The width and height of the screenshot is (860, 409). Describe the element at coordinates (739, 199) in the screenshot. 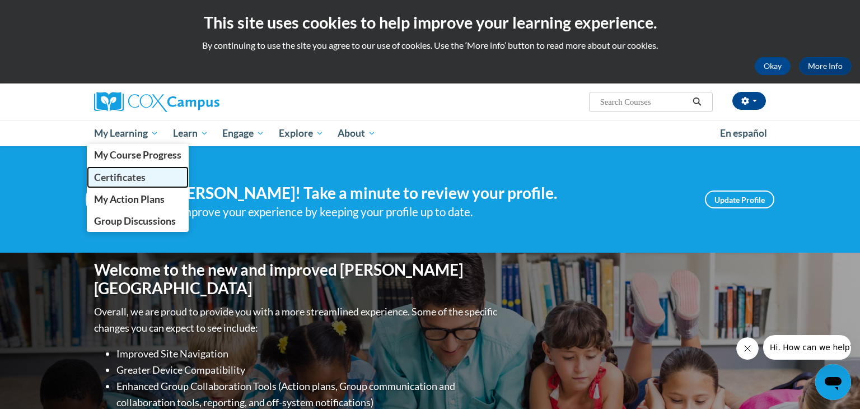

I see `a: Update Profile` at that location.